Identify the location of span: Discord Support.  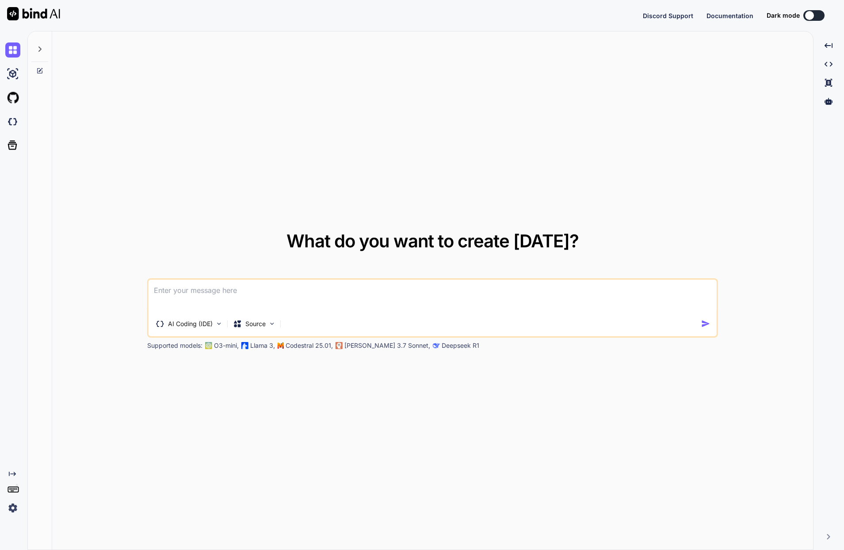
(668, 15).